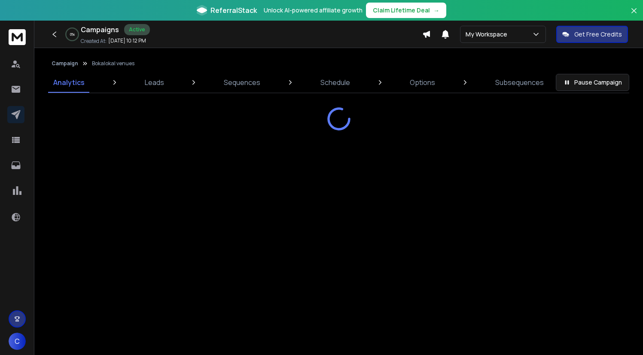  What do you see at coordinates (100, 30) in the screenshot?
I see `h1: Campaigns` at bounding box center [100, 30].